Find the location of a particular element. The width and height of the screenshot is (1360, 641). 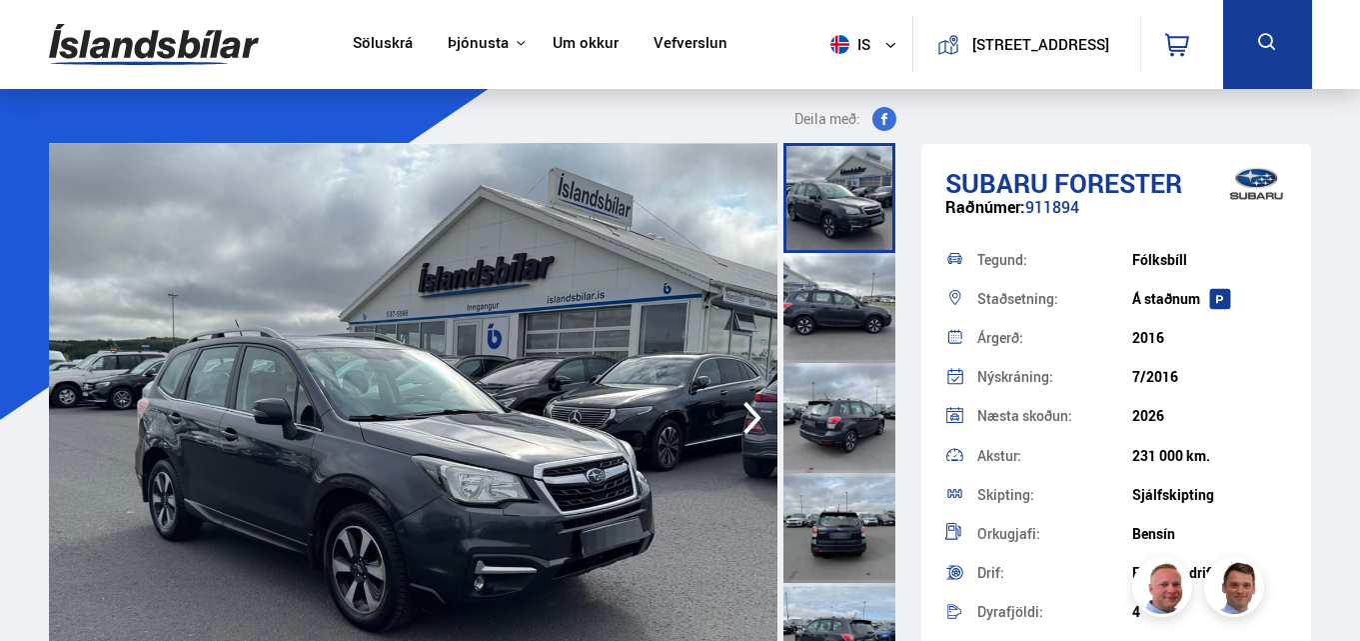

div: Dyrafjöldi: is located at coordinates (1054, 612).